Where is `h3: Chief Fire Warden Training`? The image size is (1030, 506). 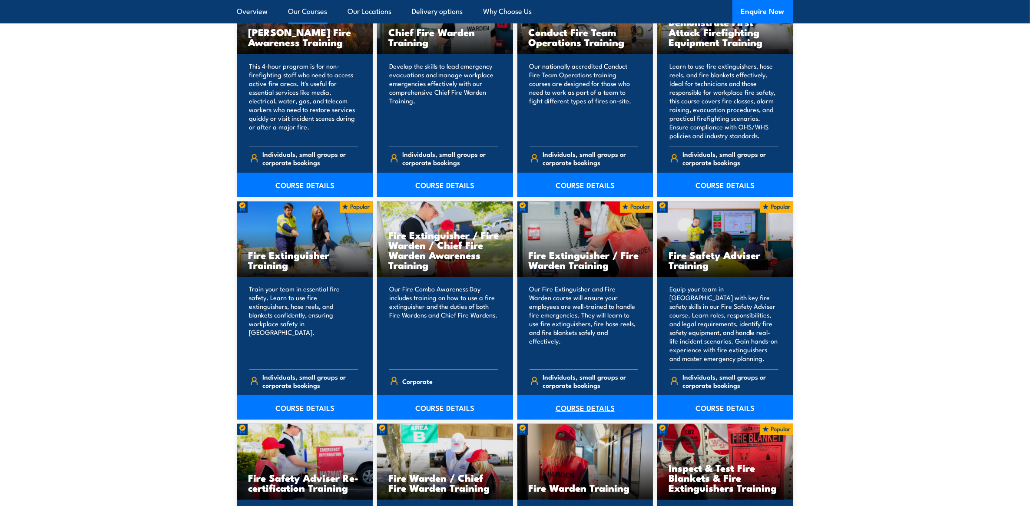
h3: Chief Fire Warden Training is located at coordinates (445, 37).